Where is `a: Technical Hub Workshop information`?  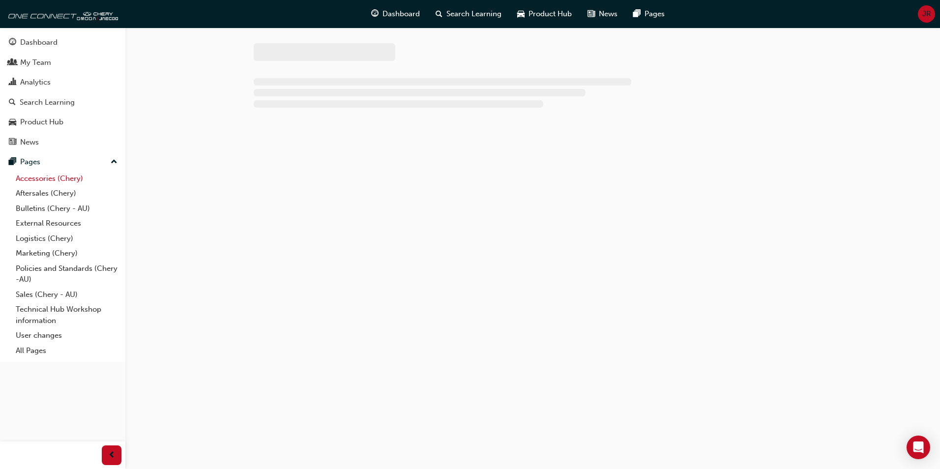
a: Technical Hub Workshop information is located at coordinates (66, 315).